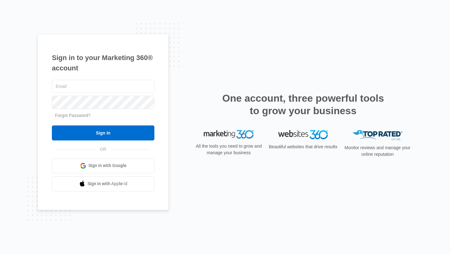  What do you see at coordinates (303, 147) in the screenshot?
I see `p: Beautiful websites that drive results` at bounding box center [303, 147].